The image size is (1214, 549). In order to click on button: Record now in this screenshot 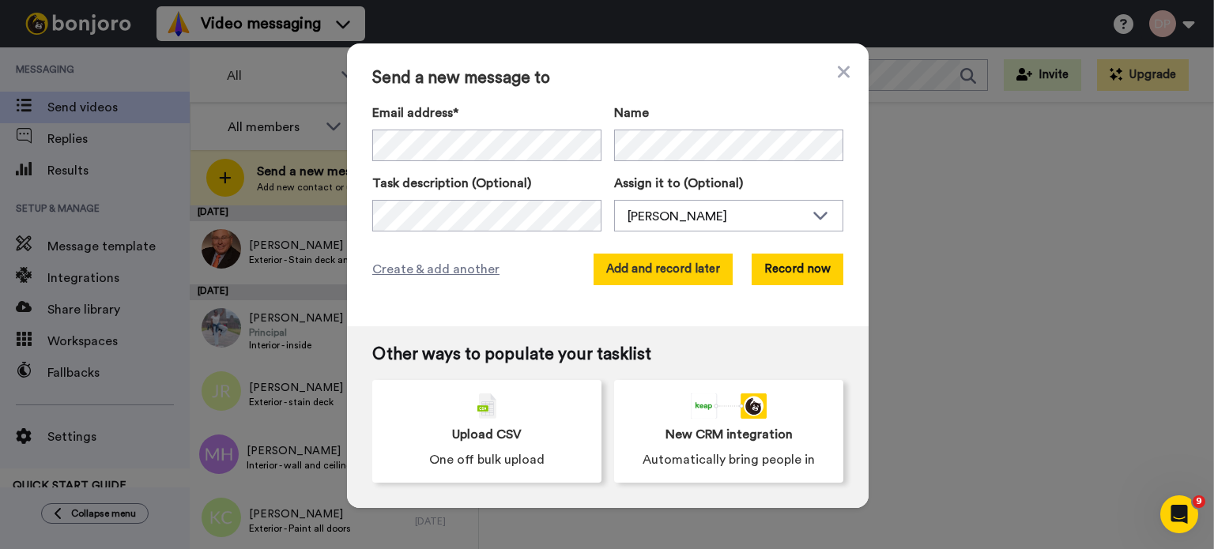, I will do `click(797, 269)`.